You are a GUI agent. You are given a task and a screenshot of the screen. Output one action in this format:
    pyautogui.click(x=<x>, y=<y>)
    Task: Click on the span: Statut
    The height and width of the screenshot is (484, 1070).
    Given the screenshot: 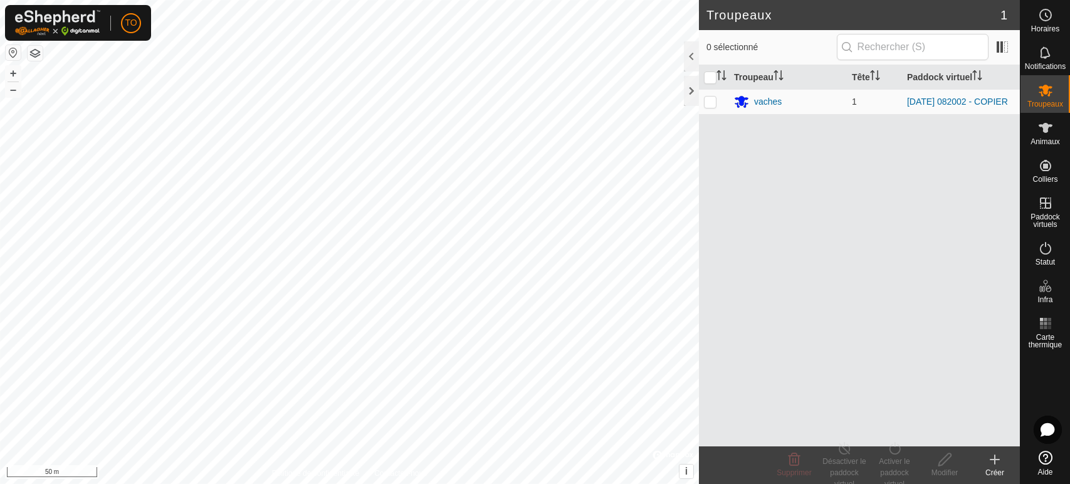 What is the action you would take?
    pyautogui.click(x=1045, y=262)
    